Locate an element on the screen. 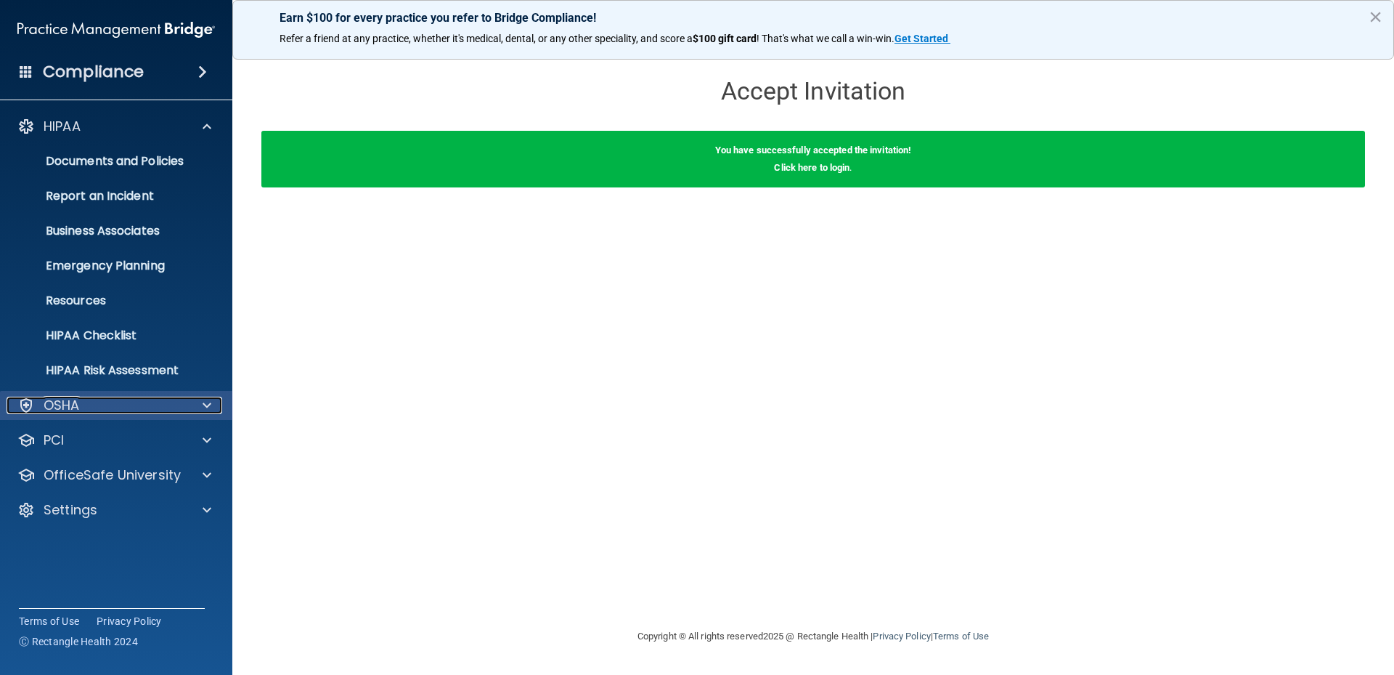 This screenshot has width=1394, height=675. p: OfficeSafe University is located at coordinates (112, 475).